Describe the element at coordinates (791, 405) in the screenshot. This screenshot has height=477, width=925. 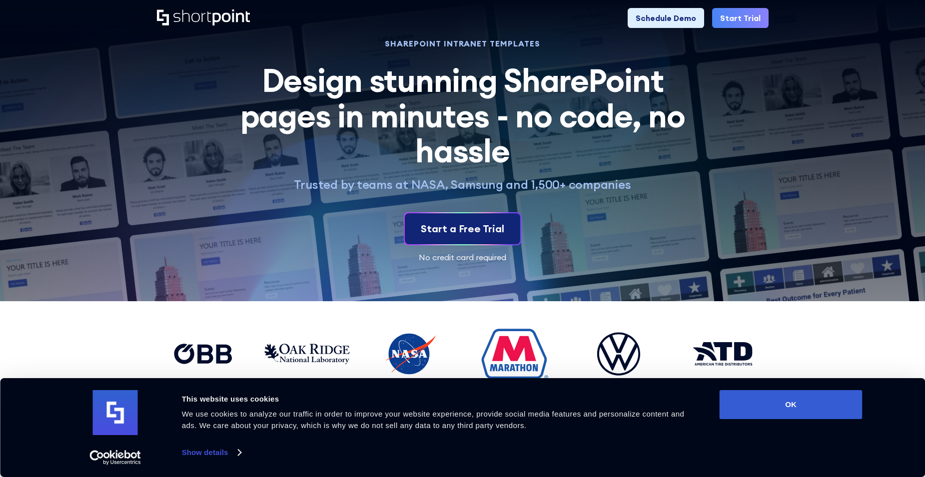
I see `button: OK` at that location.